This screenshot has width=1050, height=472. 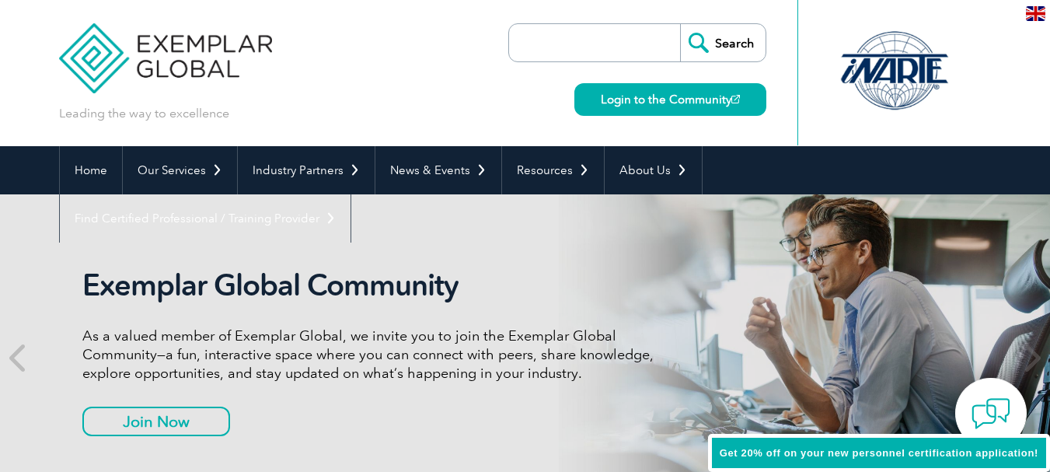 I want to click on a: Join Now, so click(x=156, y=421).